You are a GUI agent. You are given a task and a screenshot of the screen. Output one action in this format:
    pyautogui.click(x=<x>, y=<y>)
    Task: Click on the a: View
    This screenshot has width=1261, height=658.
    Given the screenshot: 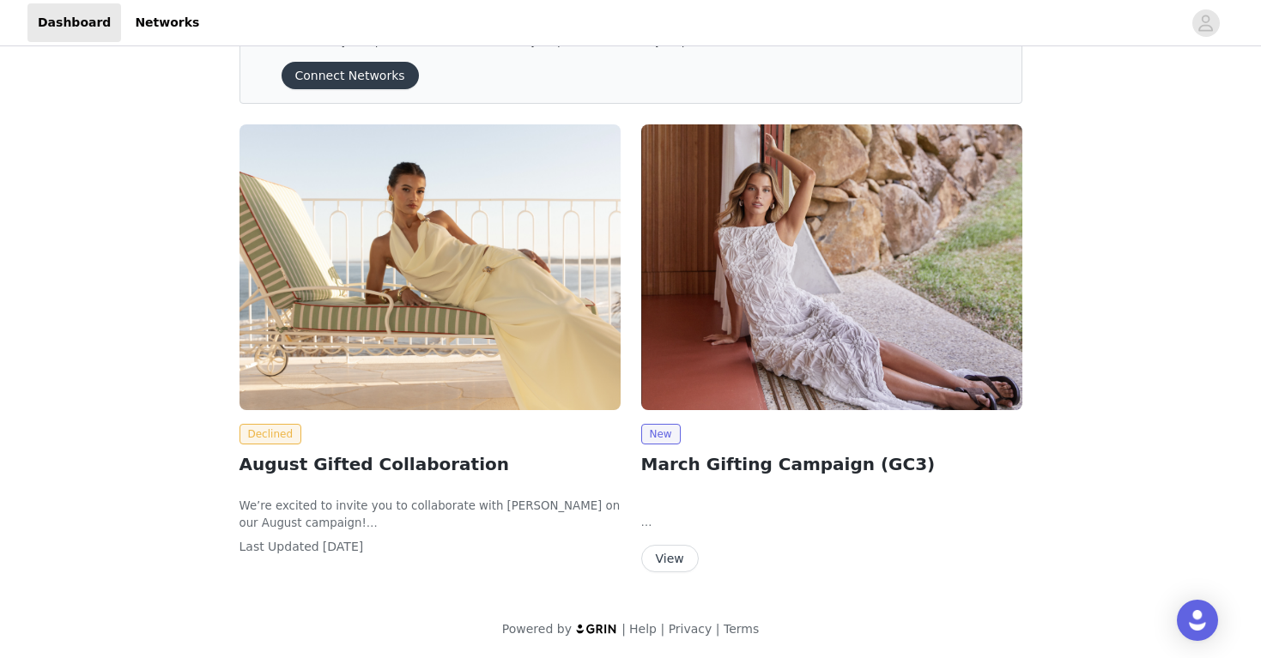 What is the action you would take?
    pyautogui.click(x=669, y=559)
    